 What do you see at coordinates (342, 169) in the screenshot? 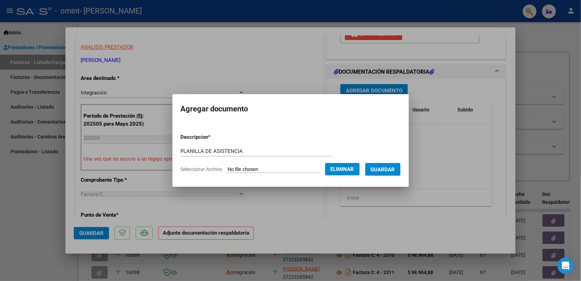
I see `span: Eliminar` at bounding box center [342, 169].